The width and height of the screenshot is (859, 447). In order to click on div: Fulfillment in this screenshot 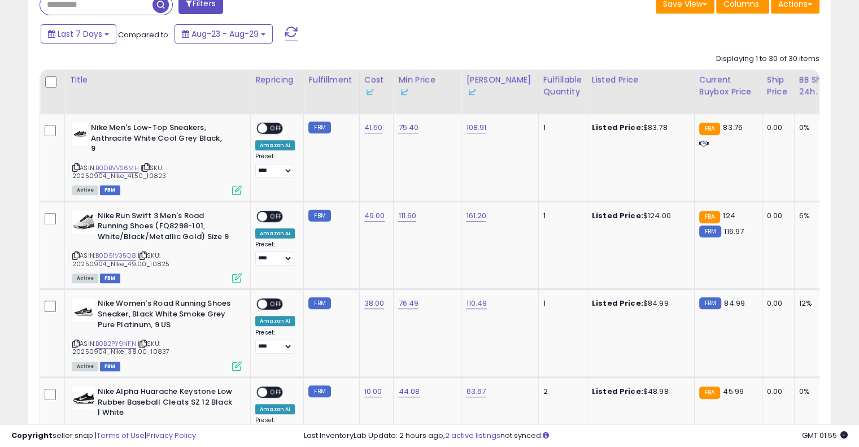, I will do `click(331, 80)`.